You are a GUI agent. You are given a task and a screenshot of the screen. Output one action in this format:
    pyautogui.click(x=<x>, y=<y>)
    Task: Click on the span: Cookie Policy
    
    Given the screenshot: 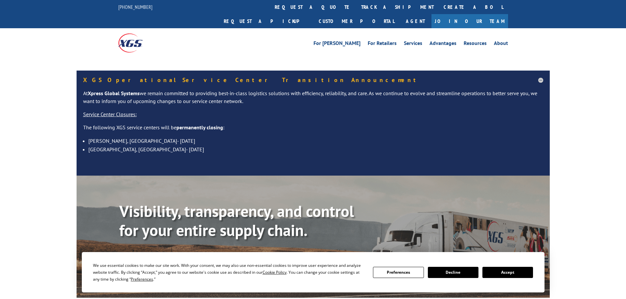 What is the action you would take?
    pyautogui.click(x=274, y=273)
    